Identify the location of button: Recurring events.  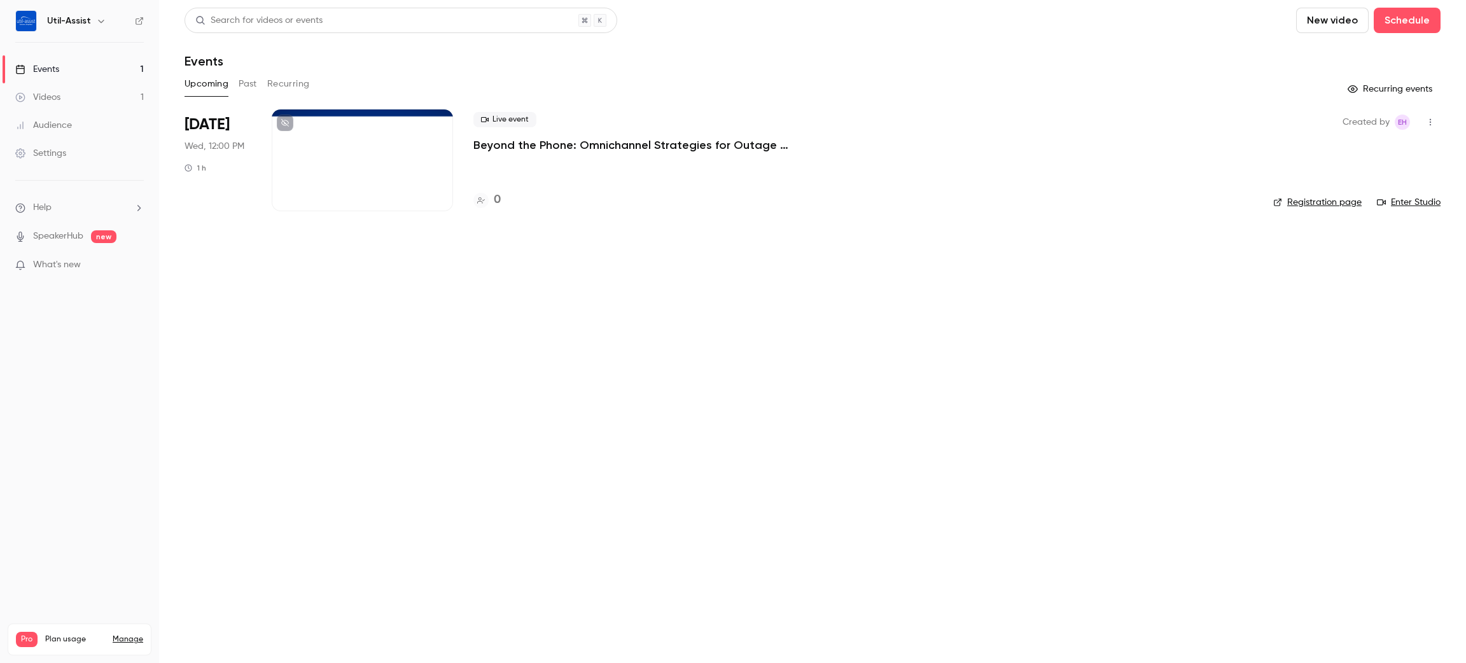
(1391, 89).